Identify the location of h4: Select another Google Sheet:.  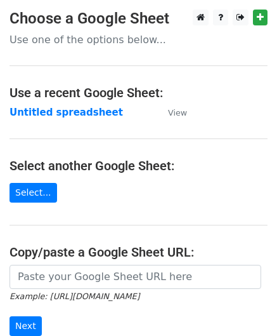
(138, 166).